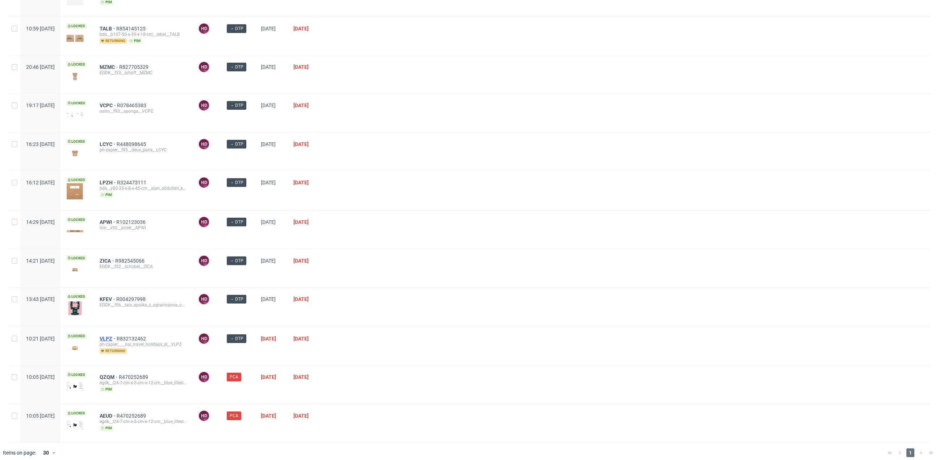 The height and width of the screenshot is (460, 939). What do you see at coordinates (107, 261) in the screenshot?
I see `span: ZICA` at bounding box center [107, 261].